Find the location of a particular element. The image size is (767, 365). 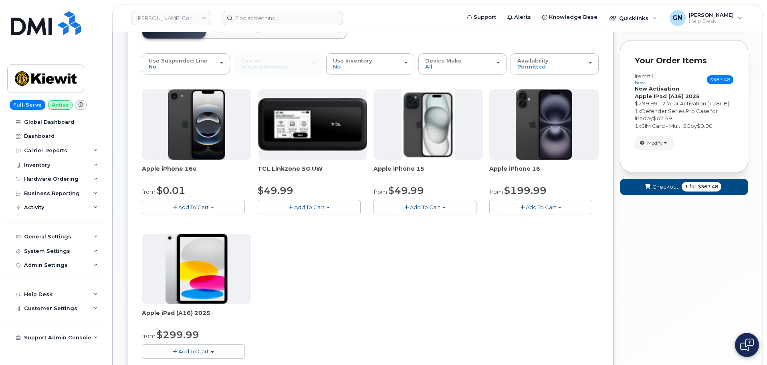

span: $0.00 is located at coordinates (705, 126).